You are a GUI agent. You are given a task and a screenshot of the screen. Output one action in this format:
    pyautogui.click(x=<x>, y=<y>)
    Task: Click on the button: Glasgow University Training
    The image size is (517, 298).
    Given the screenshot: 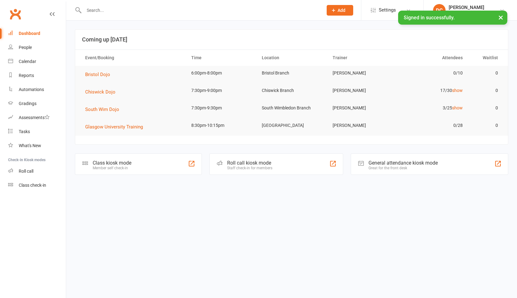 What is the action you would take?
    pyautogui.click(x=116, y=127)
    